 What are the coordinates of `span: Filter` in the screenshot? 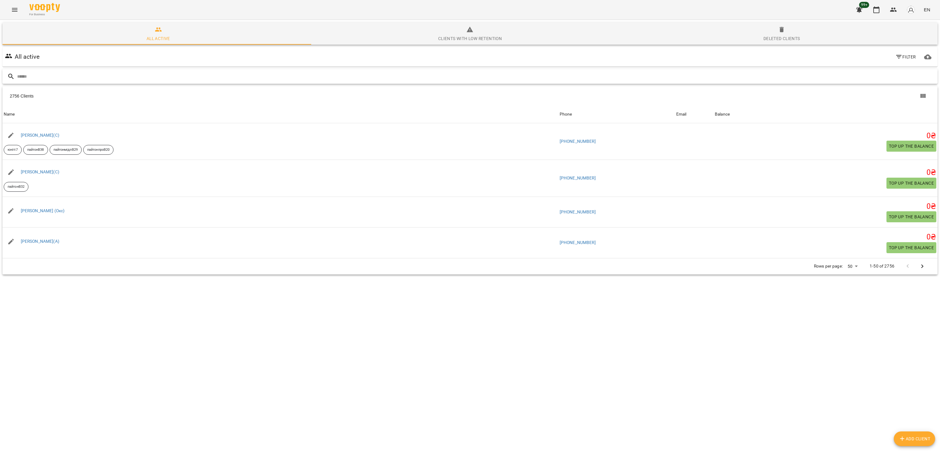 It's located at (906, 57).